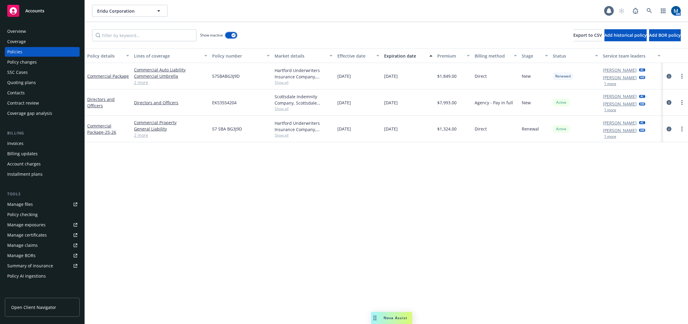 The width and height of the screenshot is (688, 324). Describe the element at coordinates (631, 56) in the screenshot. I see `button: Service team leaders` at that location.